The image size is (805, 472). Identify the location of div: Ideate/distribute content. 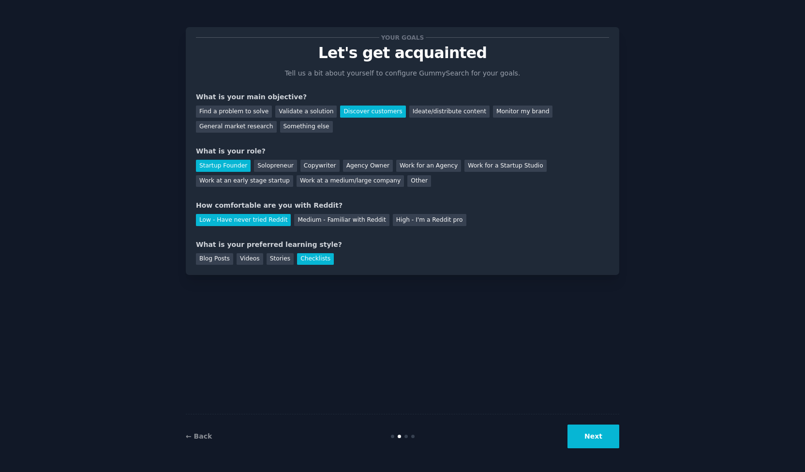
(449, 111).